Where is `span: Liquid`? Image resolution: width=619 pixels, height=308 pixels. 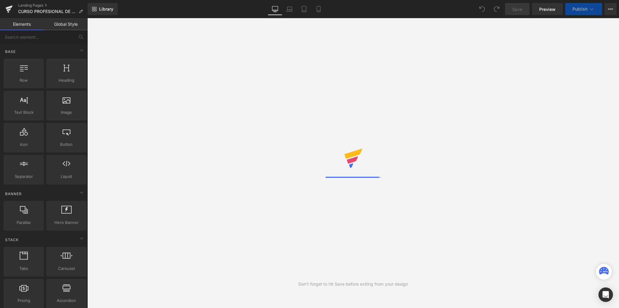 span: Liquid is located at coordinates (66, 176).